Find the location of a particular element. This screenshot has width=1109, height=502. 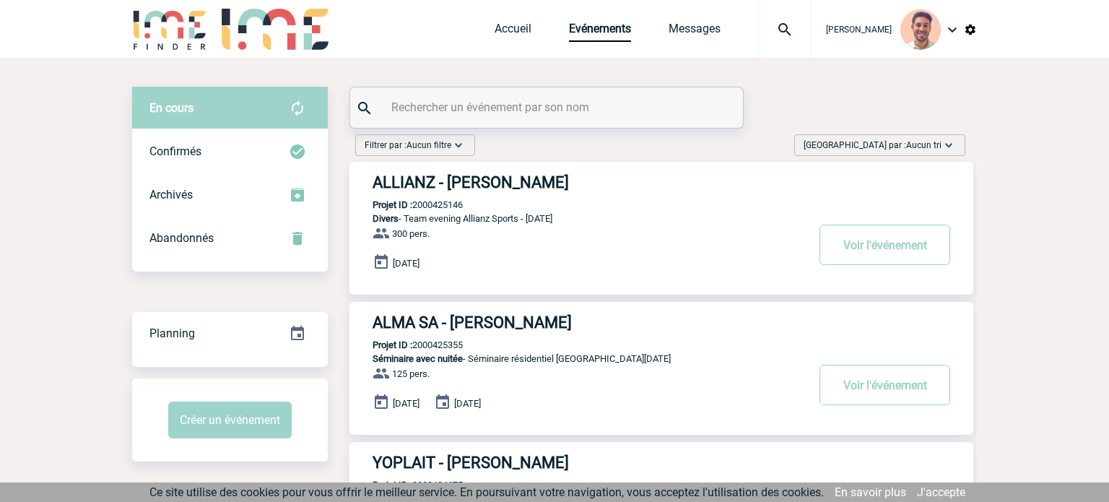

a: En savoir plus is located at coordinates (870, 492).